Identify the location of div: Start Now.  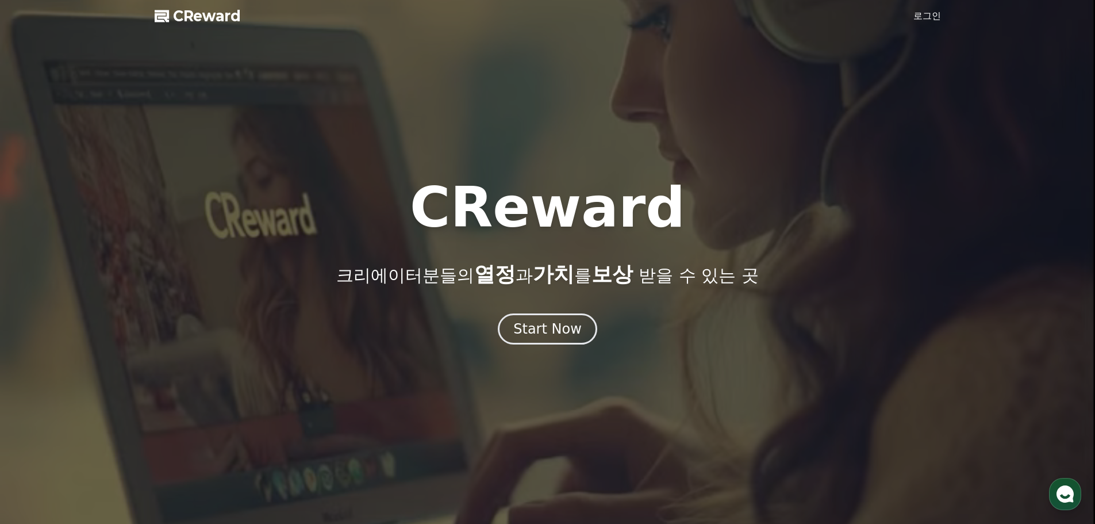
(547, 329).